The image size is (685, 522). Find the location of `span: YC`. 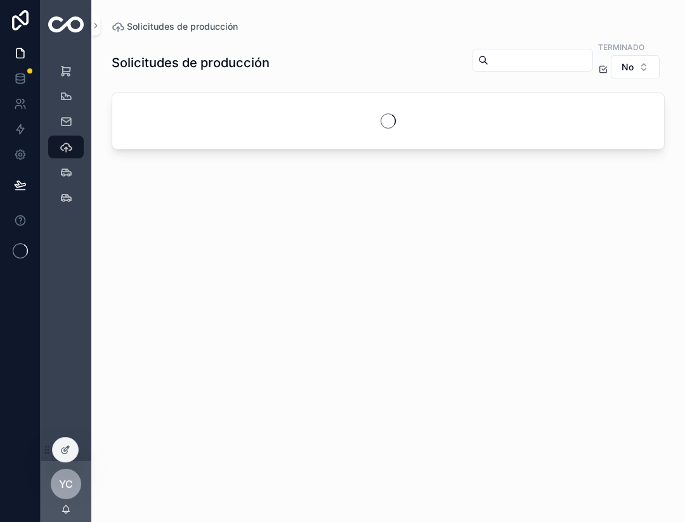

span: YC is located at coordinates (66, 484).